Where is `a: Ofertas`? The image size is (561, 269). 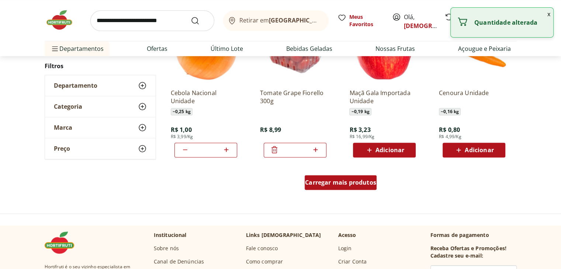 a: Ofertas is located at coordinates (157, 49).